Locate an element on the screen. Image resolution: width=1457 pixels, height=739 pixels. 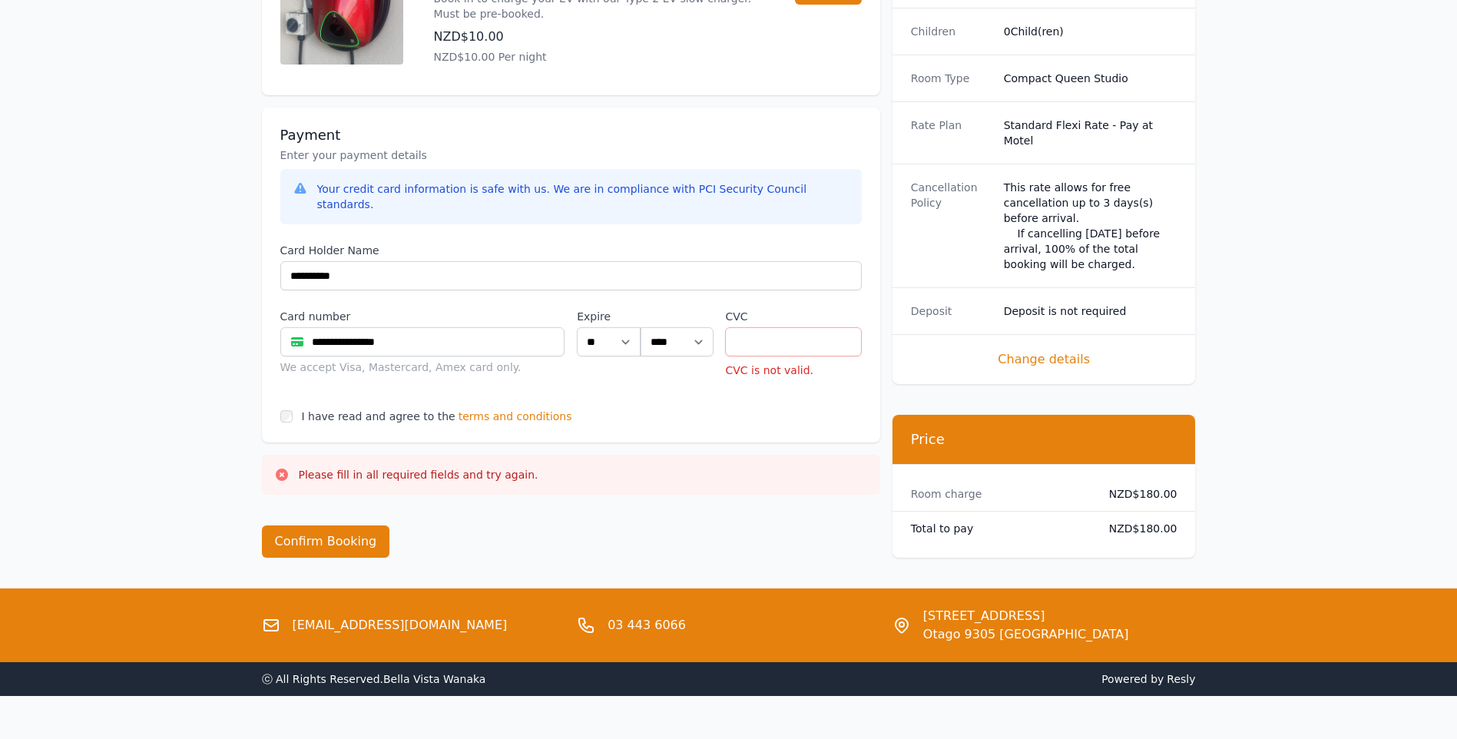
p: NZD$10.00 Per night is located at coordinates (599, 57).